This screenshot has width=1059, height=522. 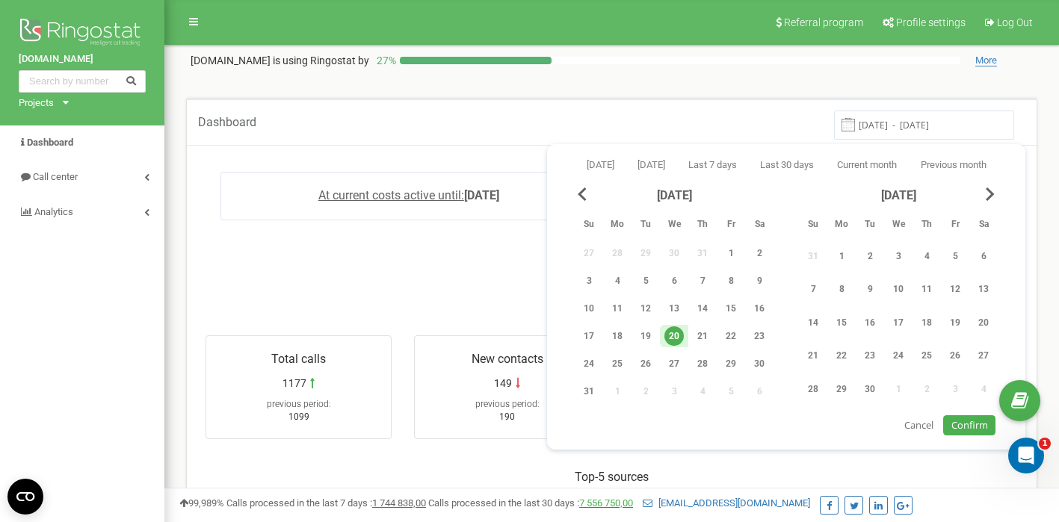 I want to click on span: 1177, so click(x=294, y=383).